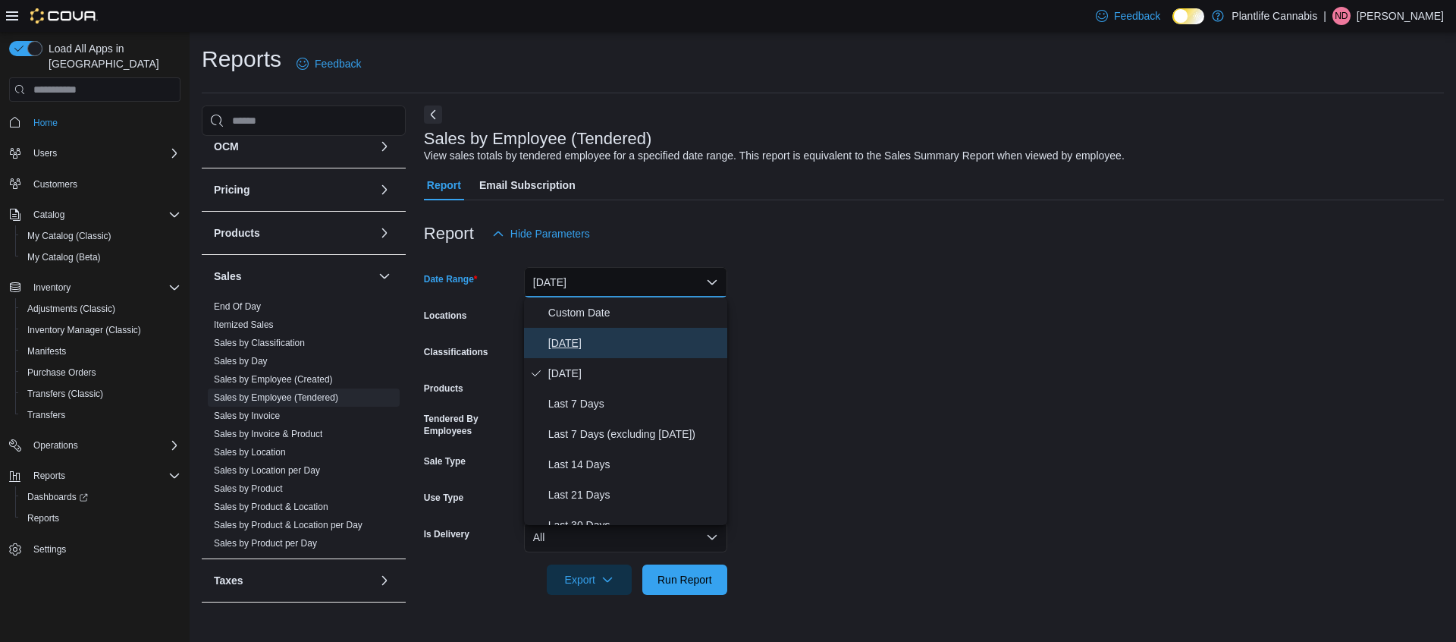 This screenshot has height=642, width=1456. I want to click on button: Products, so click(384, 233).